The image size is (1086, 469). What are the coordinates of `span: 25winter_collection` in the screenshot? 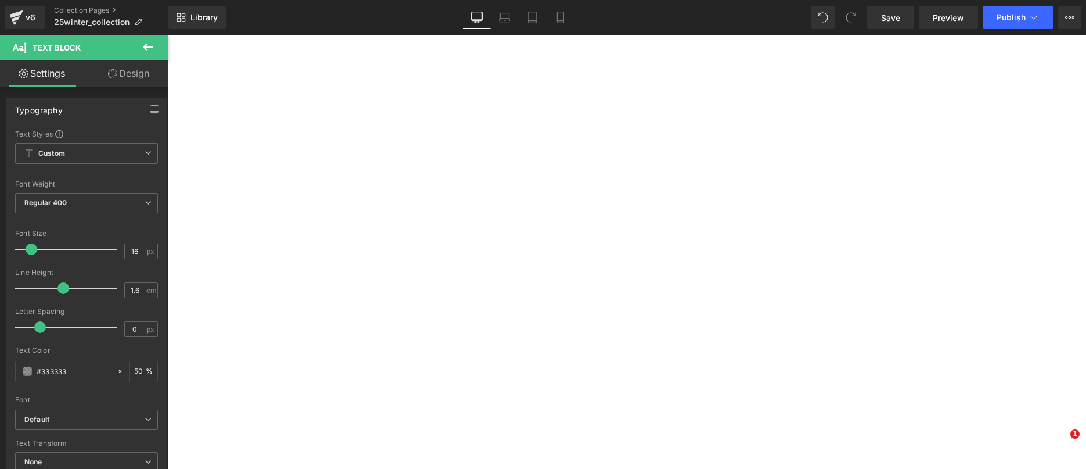 It's located at (92, 22).